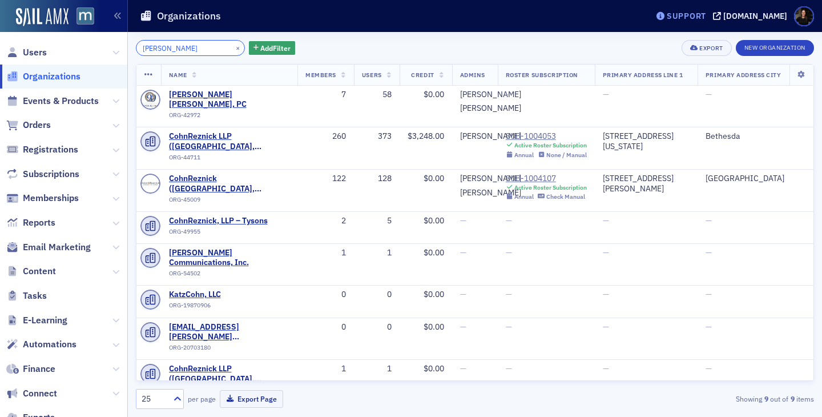 The height and width of the screenshot is (417, 822). I want to click on div: 260, so click(325, 136).